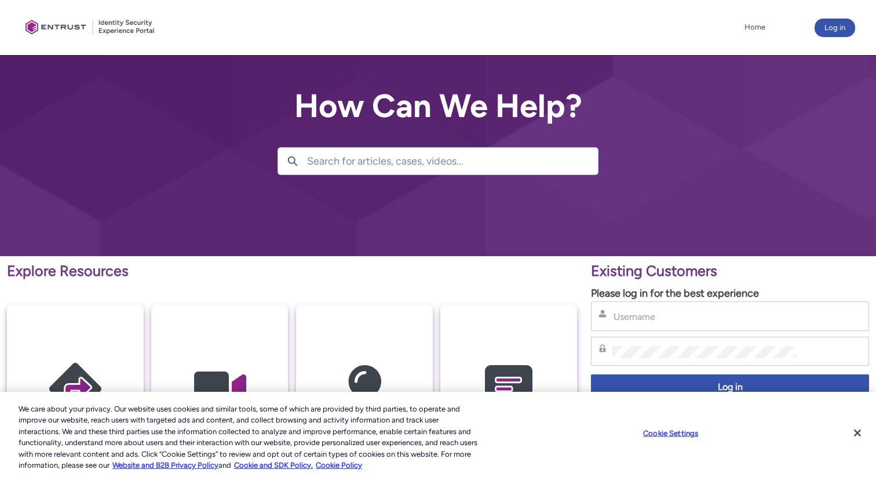 The width and height of the screenshot is (876, 477). I want to click on button: Search, so click(293, 161).